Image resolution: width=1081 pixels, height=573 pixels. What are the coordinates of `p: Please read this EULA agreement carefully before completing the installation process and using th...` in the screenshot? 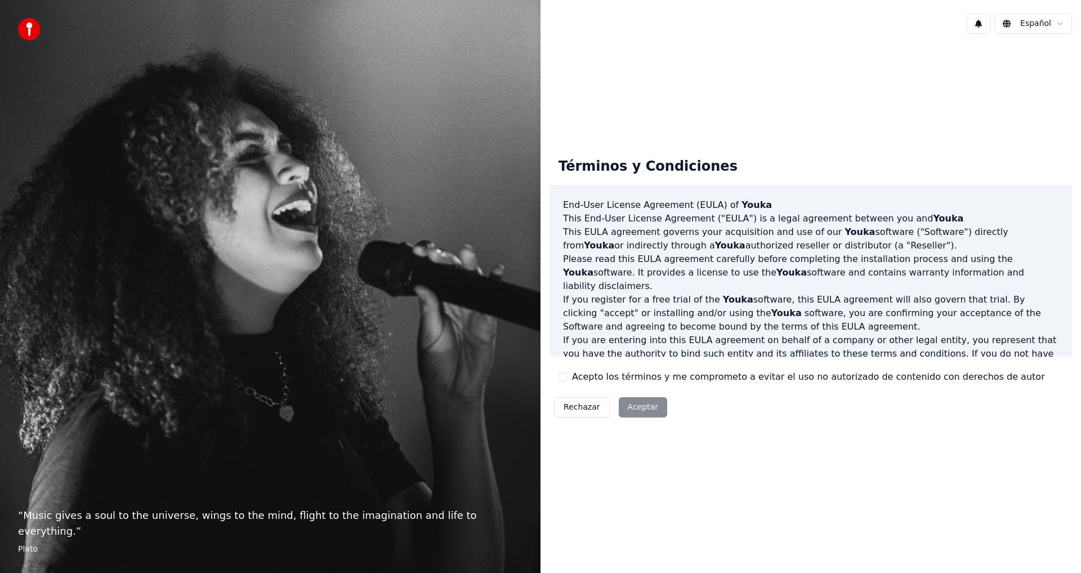 It's located at (811, 272).